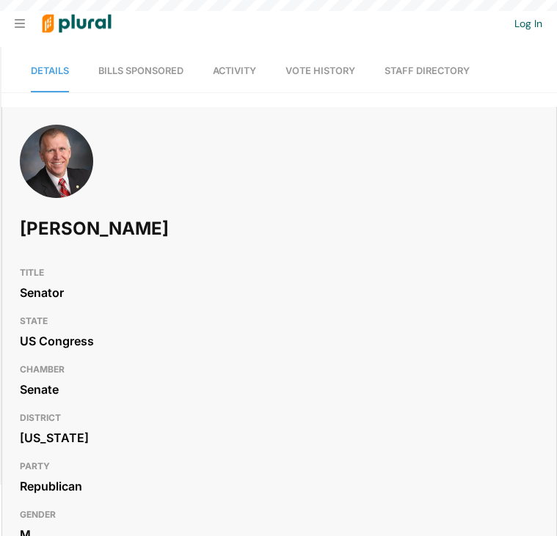 The width and height of the screenshot is (557, 536). What do you see at coordinates (279, 467) in the screenshot?
I see `h3: PARTY` at bounding box center [279, 467].